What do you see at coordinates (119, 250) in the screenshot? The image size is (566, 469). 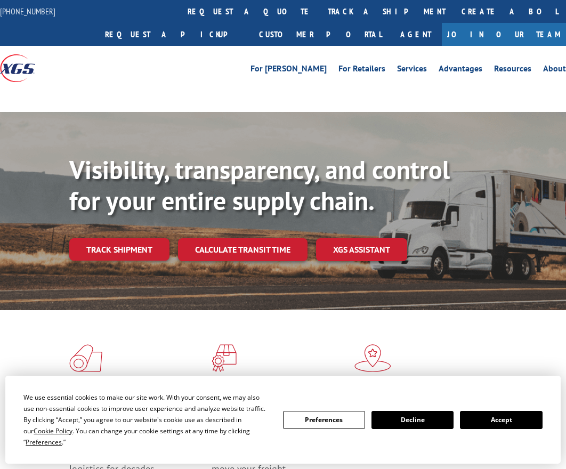 I see `a: Track shipment` at bounding box center [119, 250].